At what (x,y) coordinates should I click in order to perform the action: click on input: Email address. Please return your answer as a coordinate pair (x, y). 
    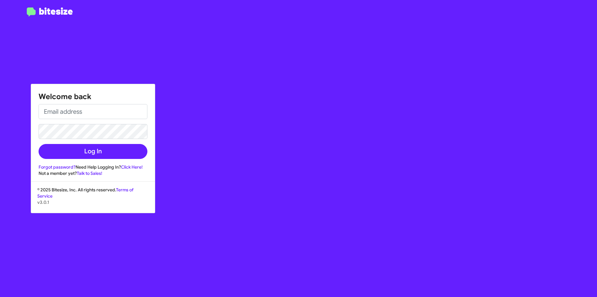
    Looking at the image, I should click on (93, 111).